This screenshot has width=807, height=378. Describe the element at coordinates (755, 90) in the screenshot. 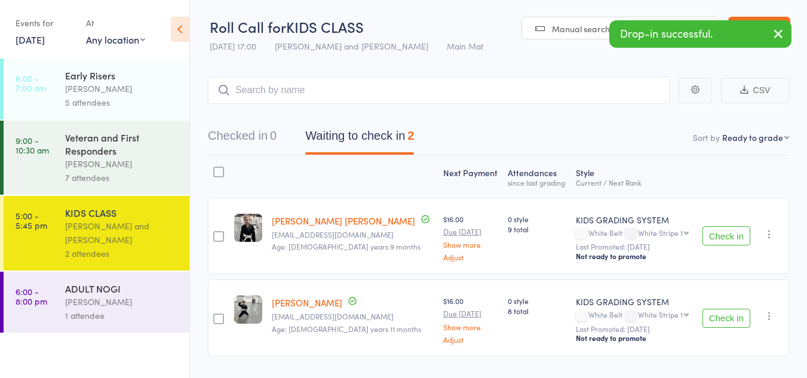

I see `button: CSV` at that location.